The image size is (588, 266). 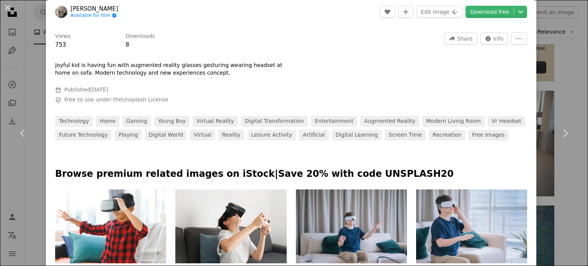 I want to click on a: digital world, so click(x=166, y=135).